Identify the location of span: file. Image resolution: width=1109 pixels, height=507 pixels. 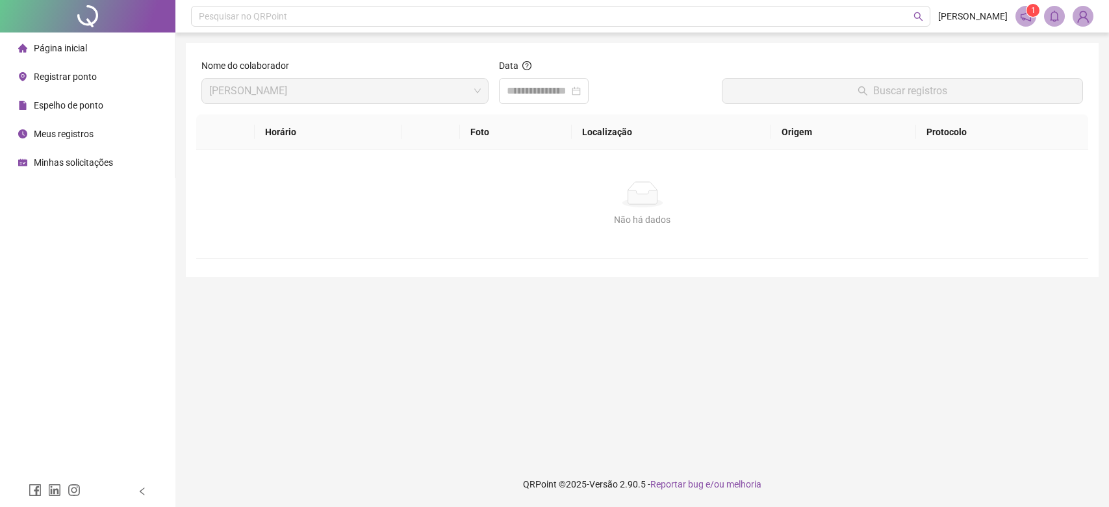
(23, 105).